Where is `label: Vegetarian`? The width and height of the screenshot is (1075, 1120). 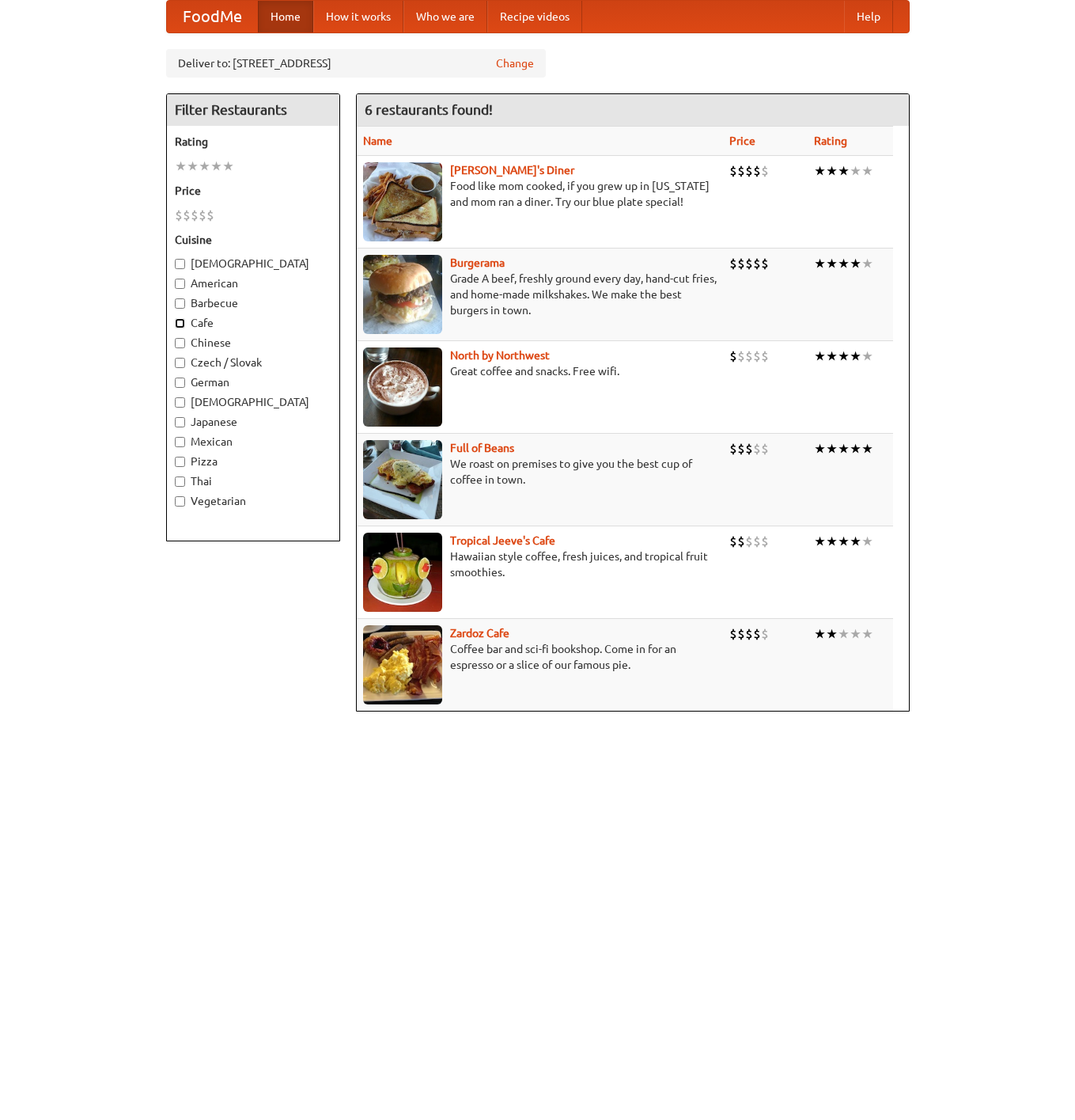
label: Vegetarian is located at coordinates (253, 501).